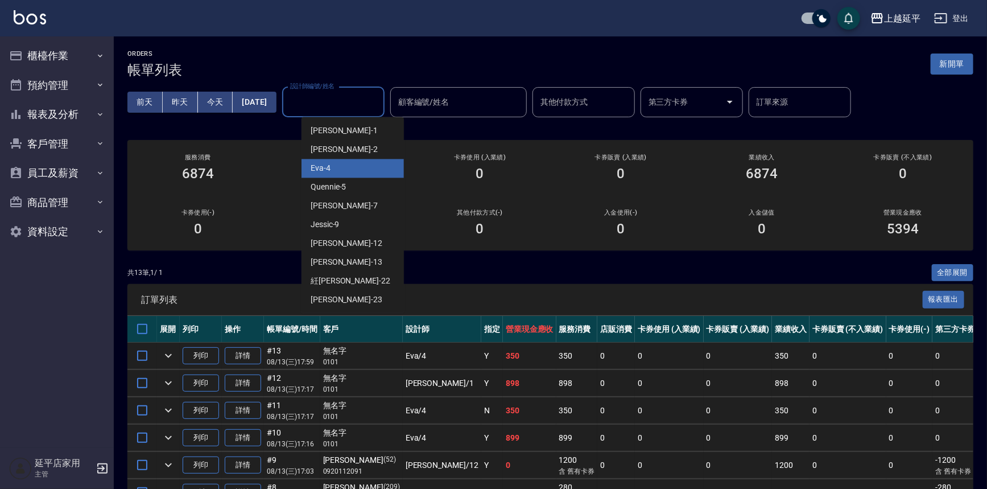 The image size is (987, 489). Describe the element at coordinates (30, 17) in the screenshot. I see `img: Logo` at that location.